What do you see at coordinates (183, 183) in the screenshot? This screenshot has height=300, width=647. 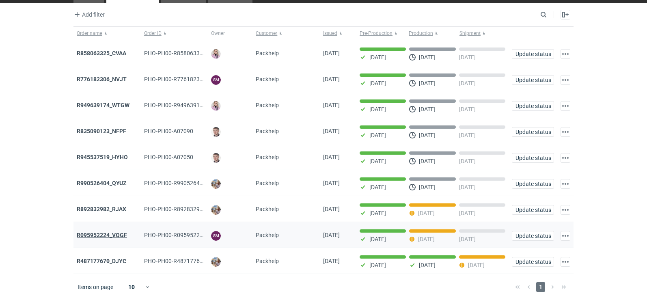 I see `span: PHO-PH00-R990526404_QYUZ` at bounding box center [183, 183].